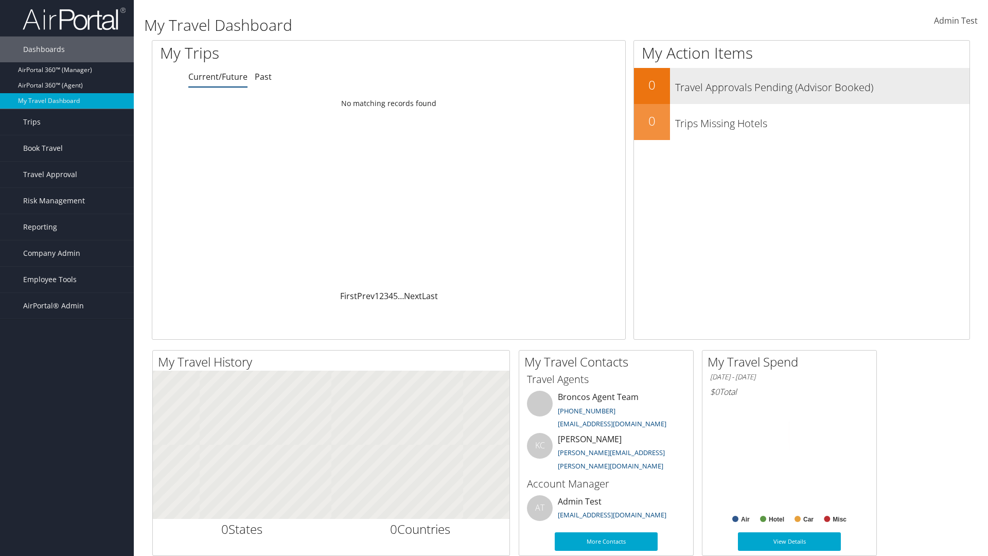 This screenshot has width=988, height=556. I want to click on h2: Countries, so click(421, 529).